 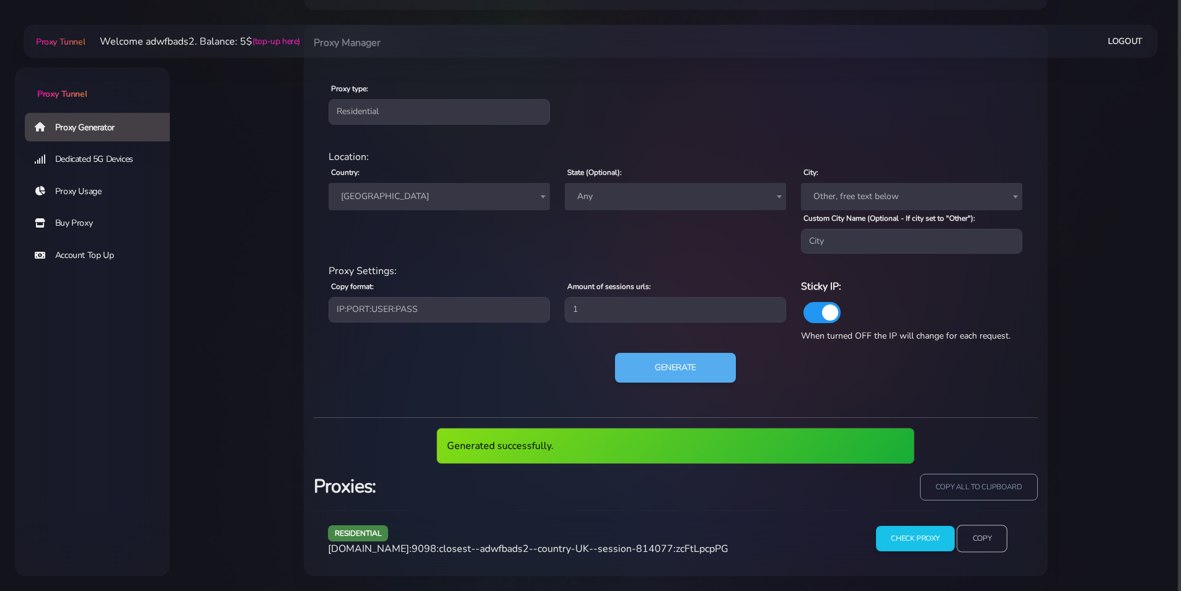 I want to click on label: Copy format:, so click(x=352, y=286).